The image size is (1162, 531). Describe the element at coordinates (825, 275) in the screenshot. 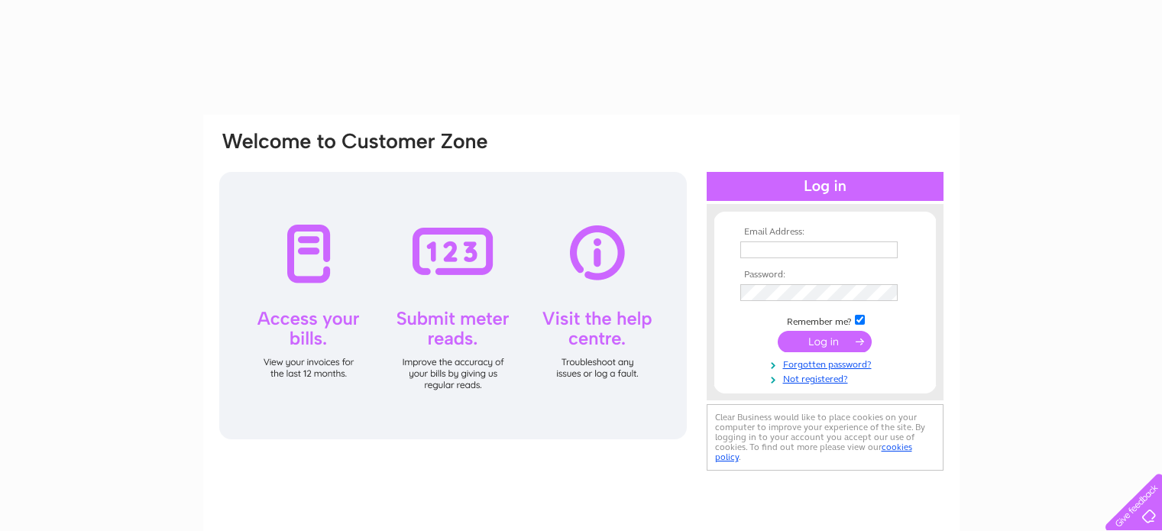

I see `th: Password:` at that location.